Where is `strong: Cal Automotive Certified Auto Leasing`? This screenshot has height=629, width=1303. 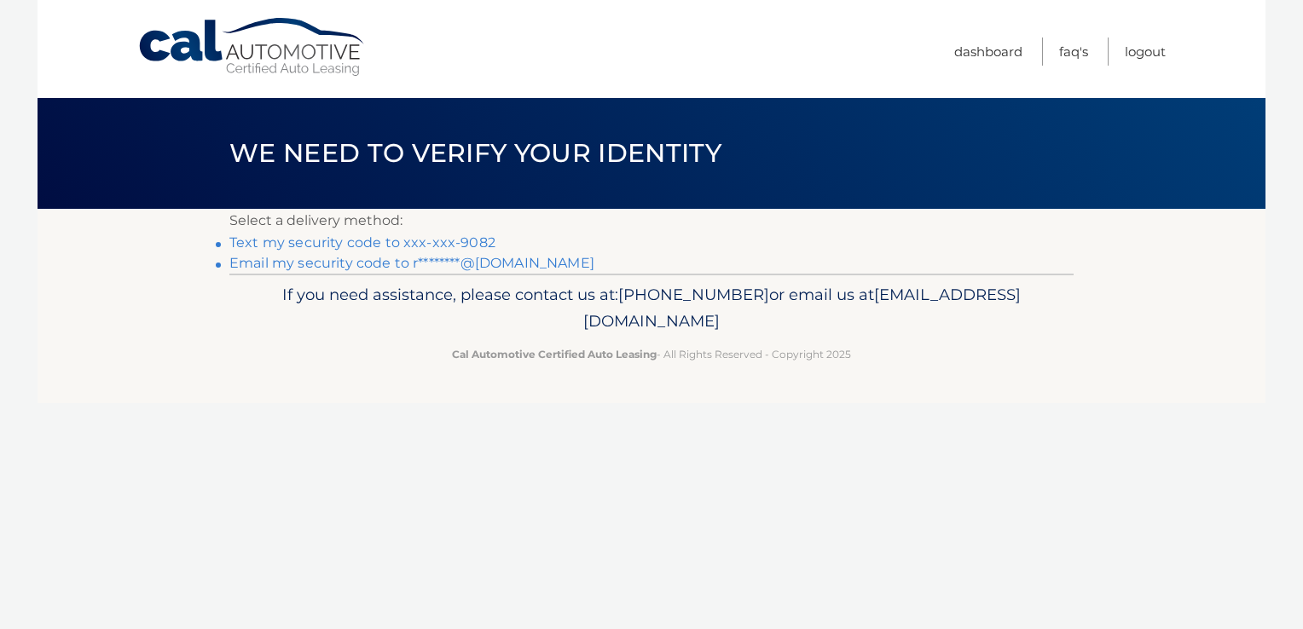 strong: Cal Automotive Certified Auto Leasing is located at coordinates (554, 354).